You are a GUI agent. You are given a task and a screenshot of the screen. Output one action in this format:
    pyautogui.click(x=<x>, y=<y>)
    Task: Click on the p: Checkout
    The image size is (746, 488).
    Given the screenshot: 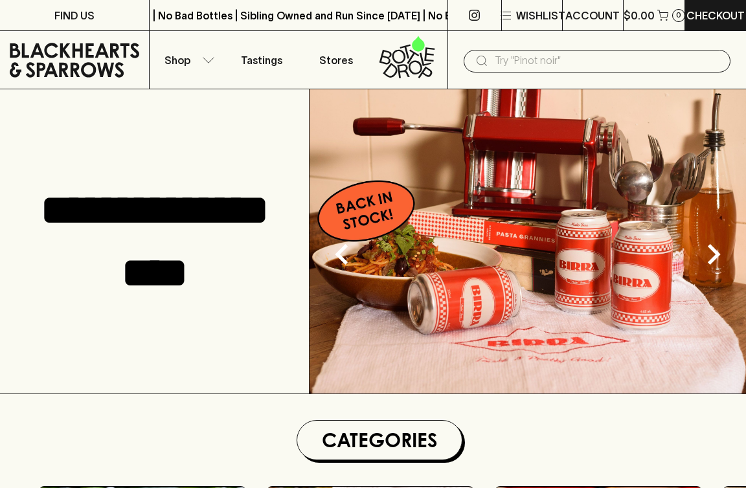 What is the action you would take?
    pyautogui.click(x=716, y=16)
    